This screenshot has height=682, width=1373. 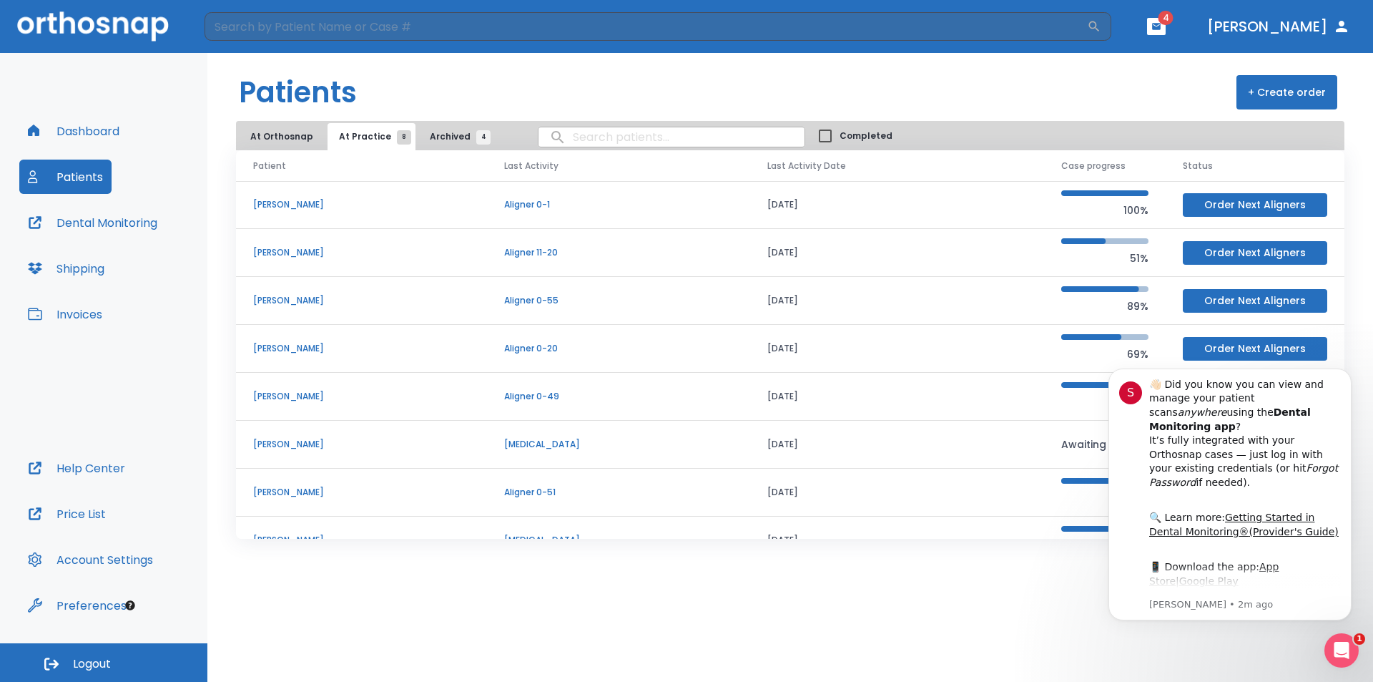 I want to click on span: Case progress, so click(x=1094, y=166).